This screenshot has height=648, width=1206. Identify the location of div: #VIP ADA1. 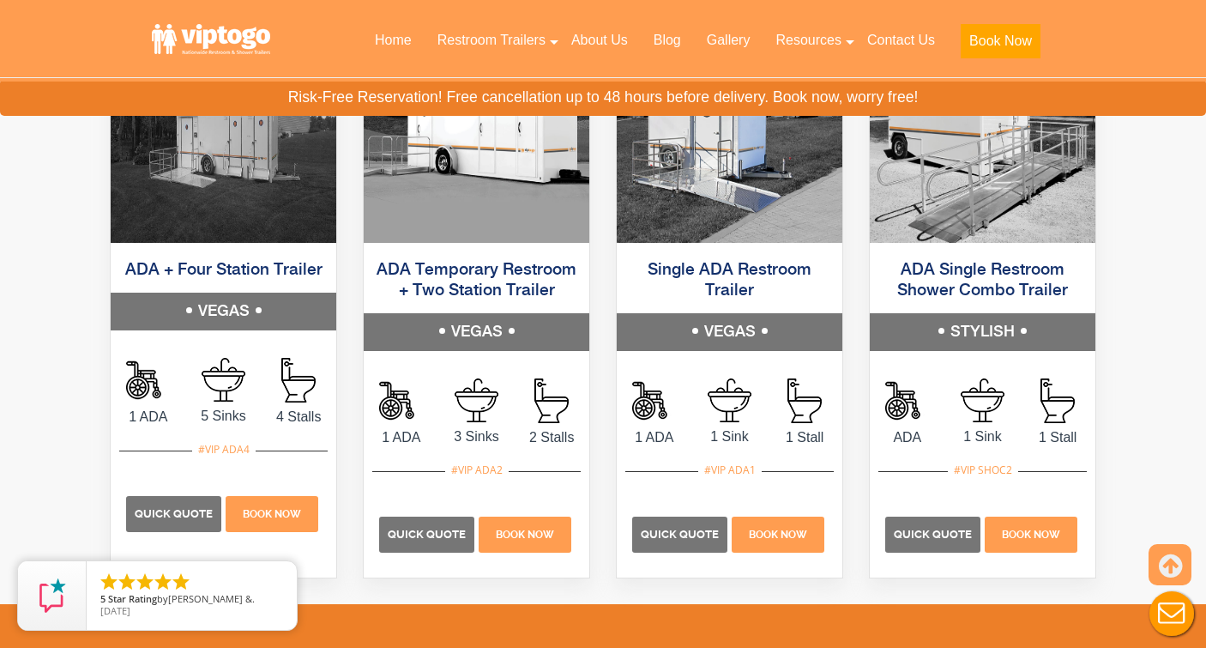
(730, 470).